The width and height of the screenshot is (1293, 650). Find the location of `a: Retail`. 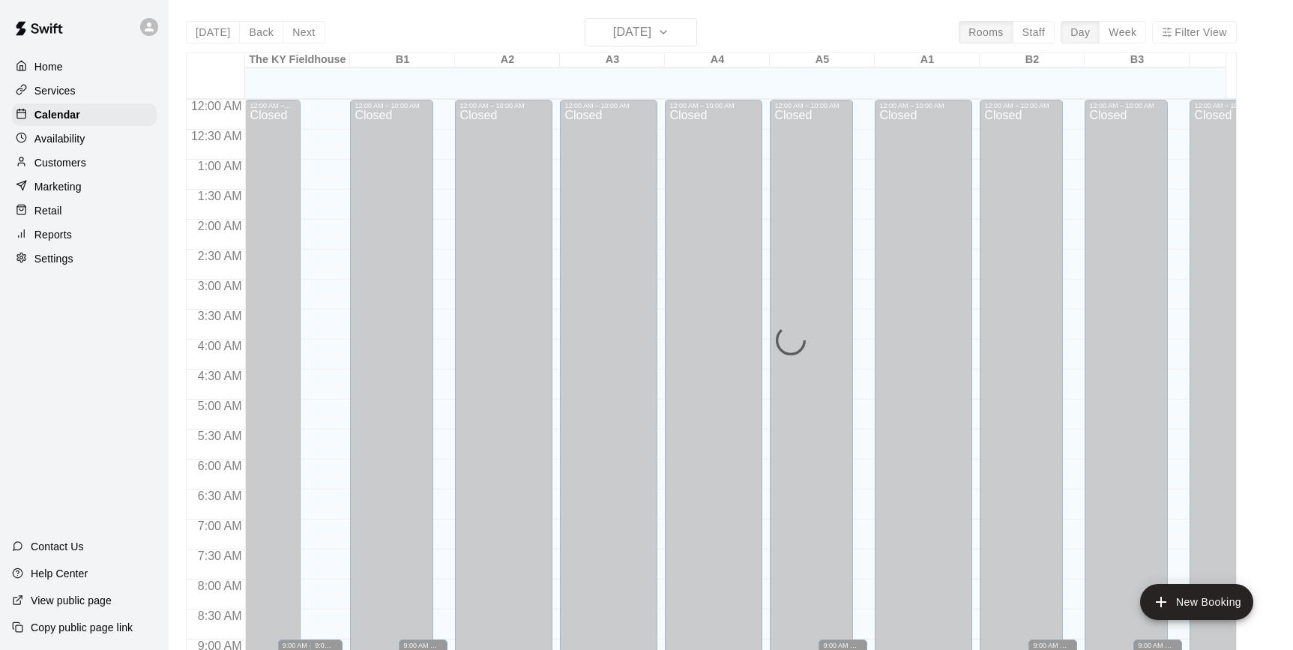

a: Retail is located at coordinates (84, 211).